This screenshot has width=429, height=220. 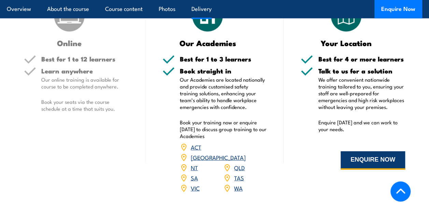 I want to click on a: TAS, so click(x=239, y=177).